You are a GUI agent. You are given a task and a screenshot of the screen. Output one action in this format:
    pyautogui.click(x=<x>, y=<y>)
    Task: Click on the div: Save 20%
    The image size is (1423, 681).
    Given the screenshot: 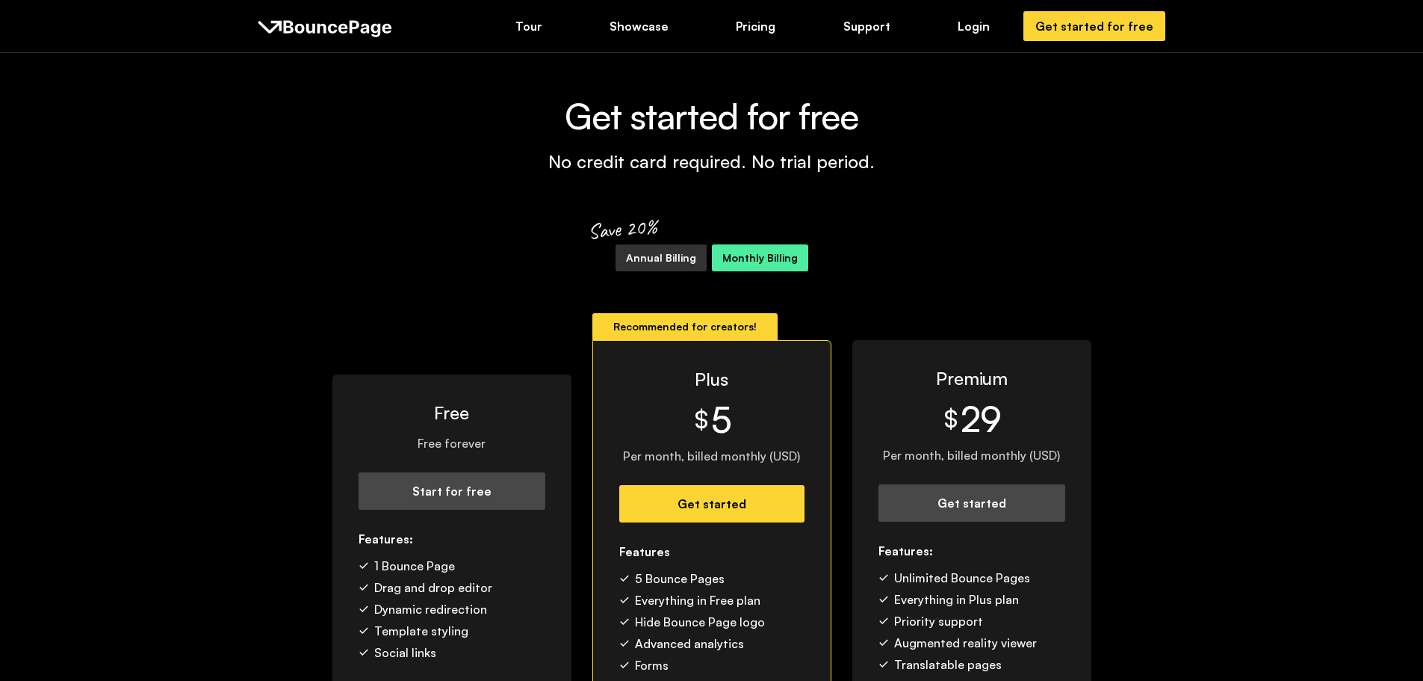 What is the action you would take?
    pyautogui.click(x=623, y=229)
    